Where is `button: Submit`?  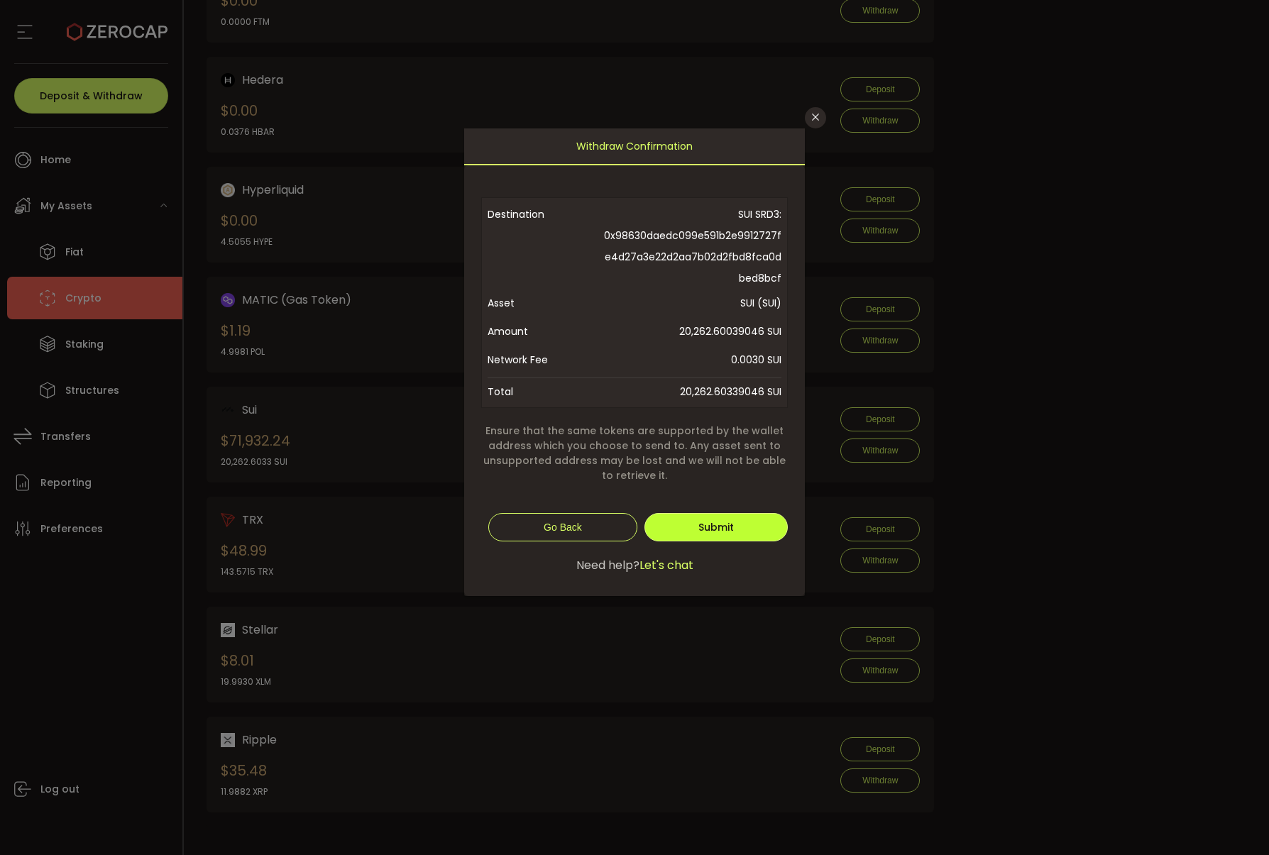
button: Submit is located at coordinates (716, 527).